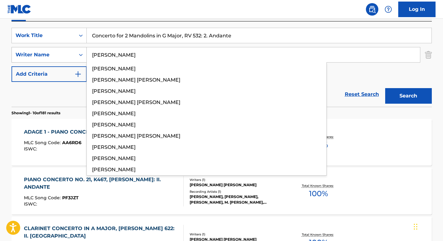 The width and height of the screenshot is (443, 241). What do you see at coordinates (222, 142) in the screenshot?
I see `a: ADAGE 1 - PIANO CONCERTO NO. 21, K. 467: II. ANDANTEMLC Song Code:AA6RD6ISWC:Writers (1)[PERSON_N...` at bounding box center [222, 142].